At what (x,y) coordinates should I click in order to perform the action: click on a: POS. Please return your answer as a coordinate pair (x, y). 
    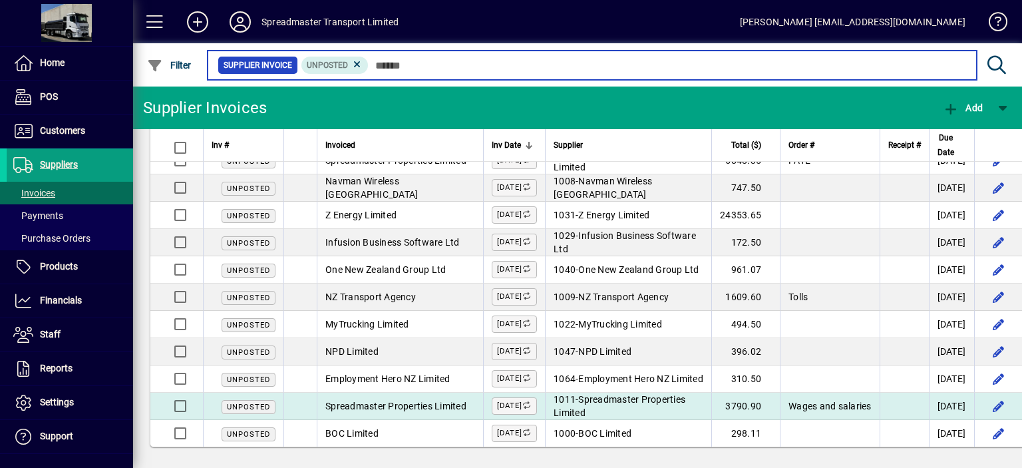
    Looking at the image, I should click on (70, 97).